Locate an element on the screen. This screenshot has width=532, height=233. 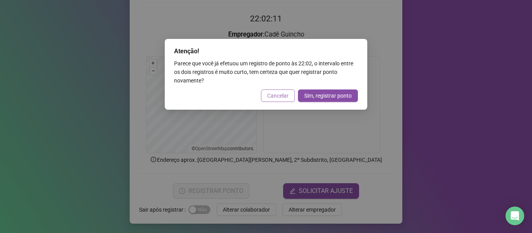
span: Cancelar is located at coordinates (278, 96).